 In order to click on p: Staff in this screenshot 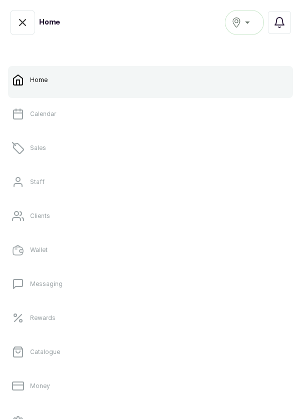, I will do `click(37, 182)`.